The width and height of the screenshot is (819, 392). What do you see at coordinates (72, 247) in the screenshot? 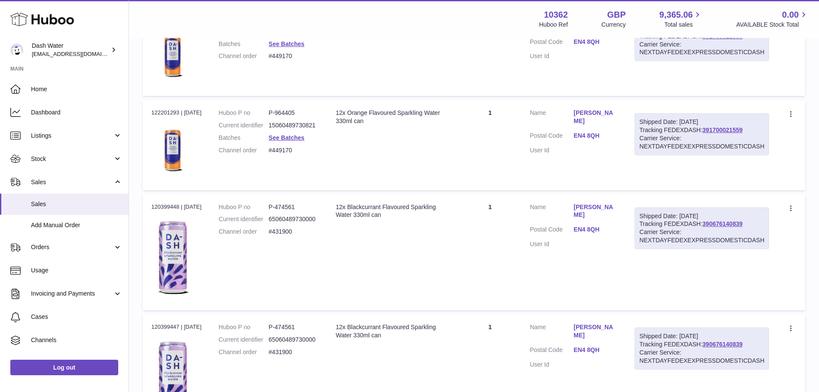
I see `span: Orders` at bounding box center [72, 247].